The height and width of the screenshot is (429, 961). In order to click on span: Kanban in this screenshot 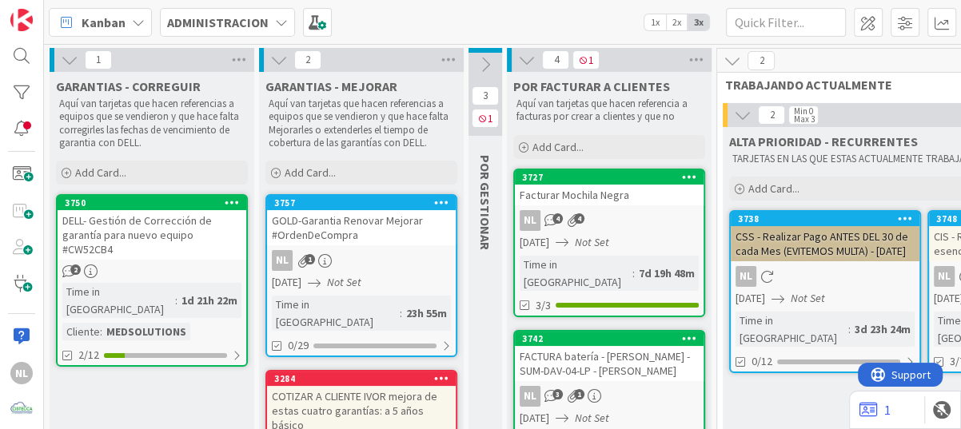, I will do `click(103, 22)`.